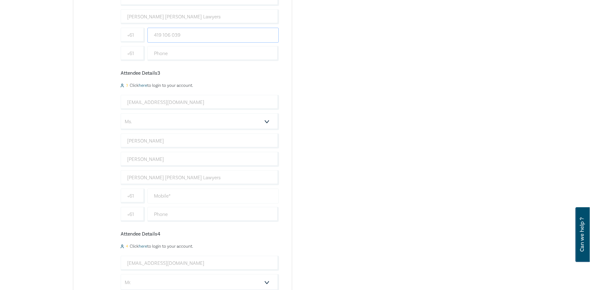 The height and width of the screenshot is (290, 590). What do you see at coordinates (200, 234) in the screenshot?
I see `h6: Attendee Details 4` at bounding box center [200, 234].